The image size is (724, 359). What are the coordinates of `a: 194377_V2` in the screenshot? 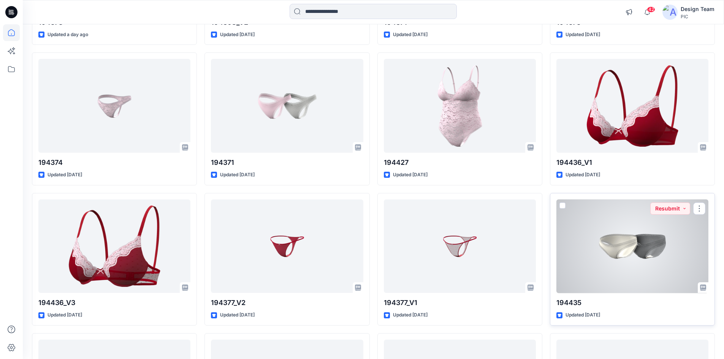 It's located at (287, 246).